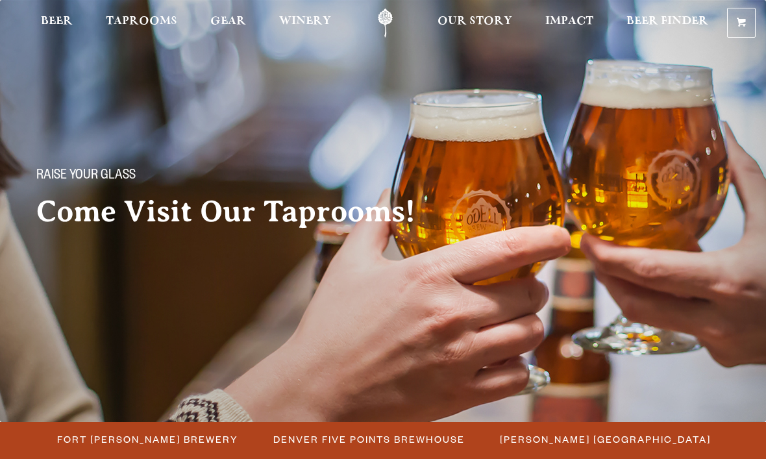 The width and height of the screenshot is (766, 459). I want to click on a: Impact, so click(570, 23).